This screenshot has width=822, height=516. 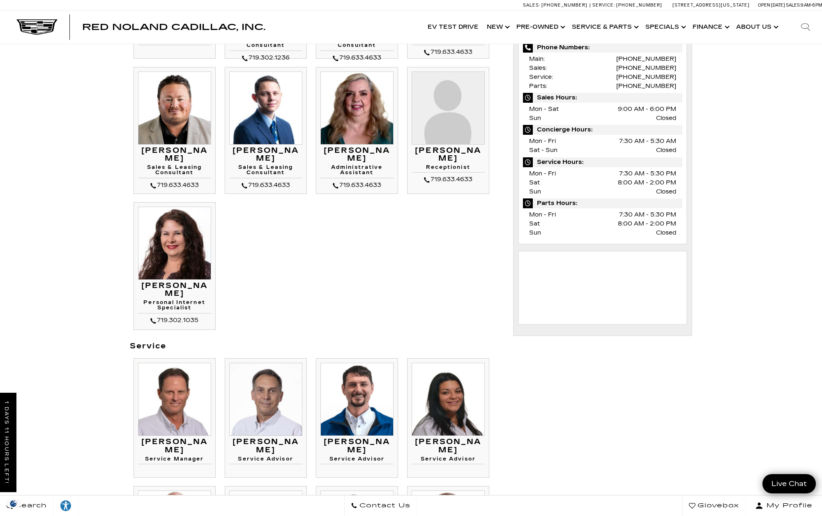 What do you see at coordinates (790, 484) in the screenshot?
I see `a: Live Chat` at bounding box center [790, 484].